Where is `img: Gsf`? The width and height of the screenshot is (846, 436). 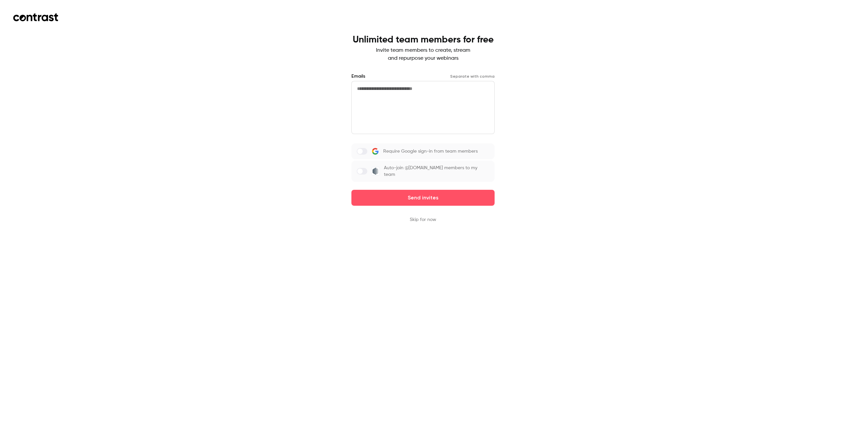
img: Gsf is located at coordinates (376, 171).